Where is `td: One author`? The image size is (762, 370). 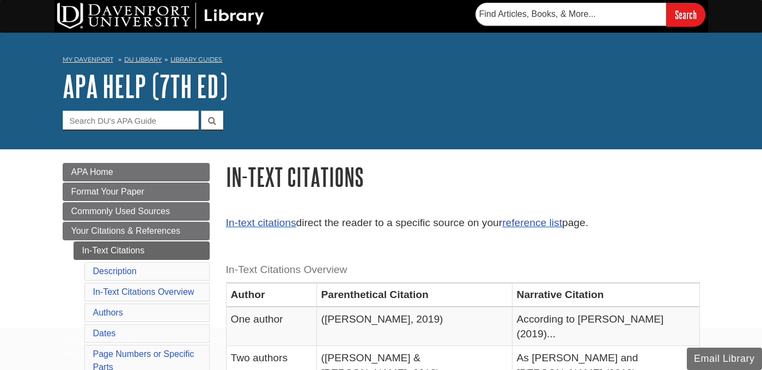
td: One author is located at coordinates (271, 326).